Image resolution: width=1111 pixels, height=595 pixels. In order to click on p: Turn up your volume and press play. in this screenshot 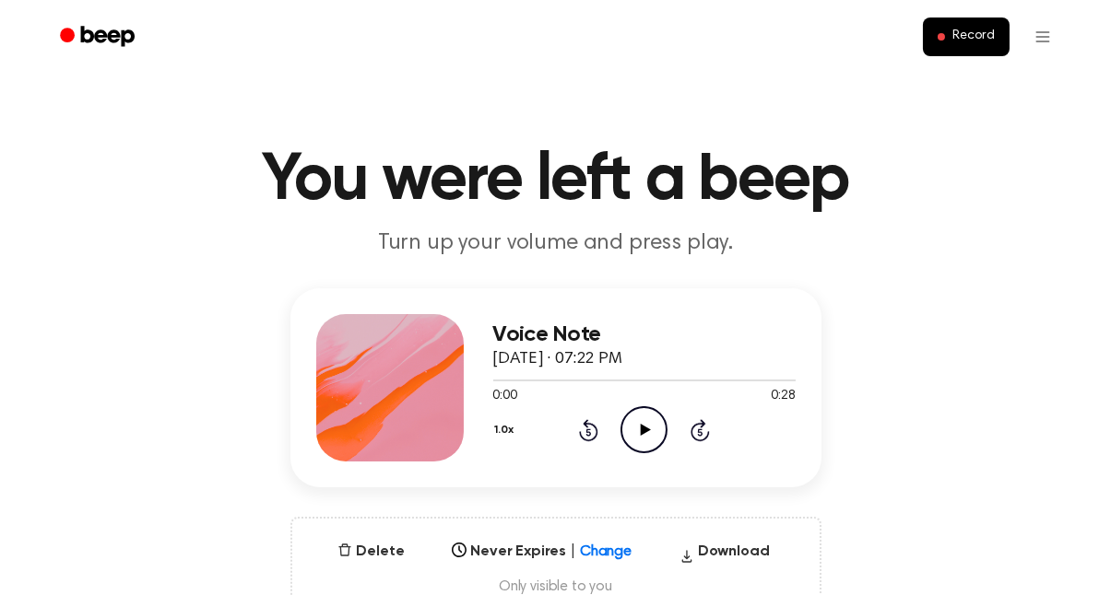, I will do `click(556, 243)`.